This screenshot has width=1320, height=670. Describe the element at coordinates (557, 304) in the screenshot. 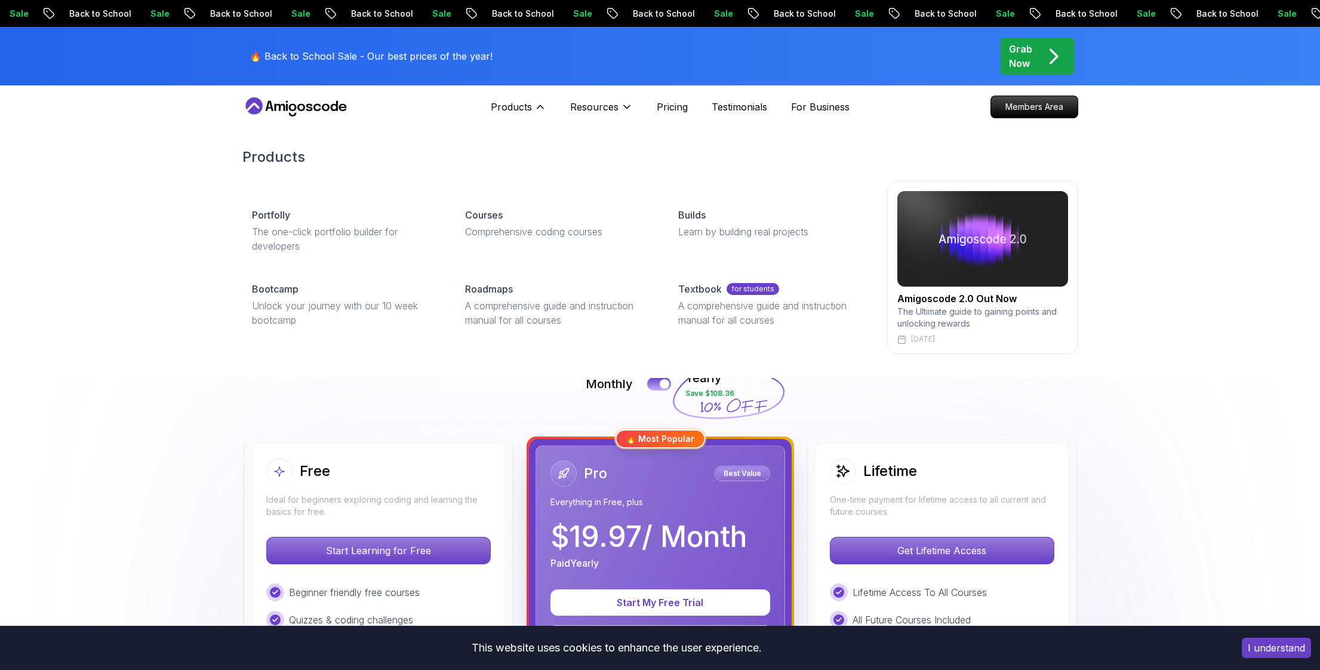

I see `a: RoadmapsA comprehensive guide and instruction manual for all courses` at that location.